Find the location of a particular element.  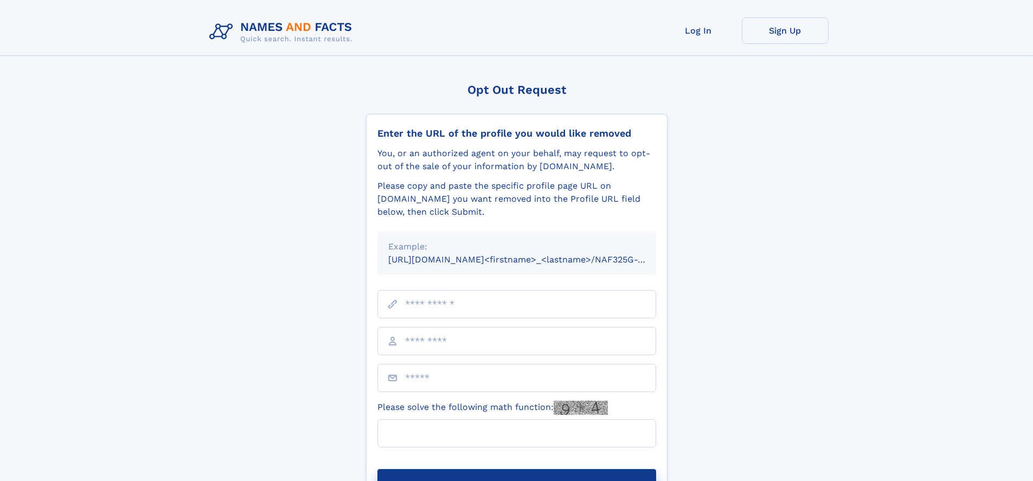

div: Opt Out Request is located at coordinates (517, 89).